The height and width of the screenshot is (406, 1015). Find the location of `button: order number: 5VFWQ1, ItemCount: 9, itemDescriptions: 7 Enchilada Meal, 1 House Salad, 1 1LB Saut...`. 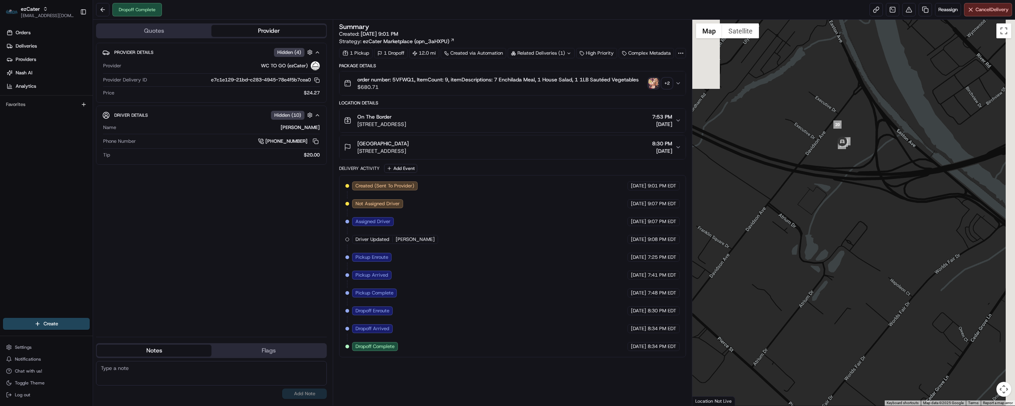

button: order number: 5VFWQ1, ItemCount: 9, itemDescriptions: 7 Enchilada Meal, 1 House Salad, 1 1LB Saut... is located at coordinates (512, 83).